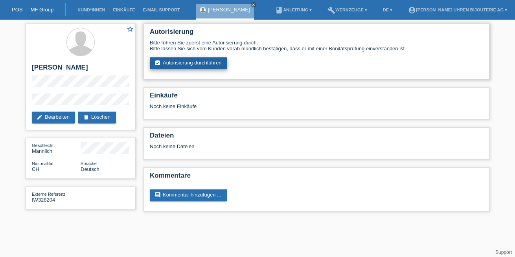  I want to click on i: comment, so click(158, 195).